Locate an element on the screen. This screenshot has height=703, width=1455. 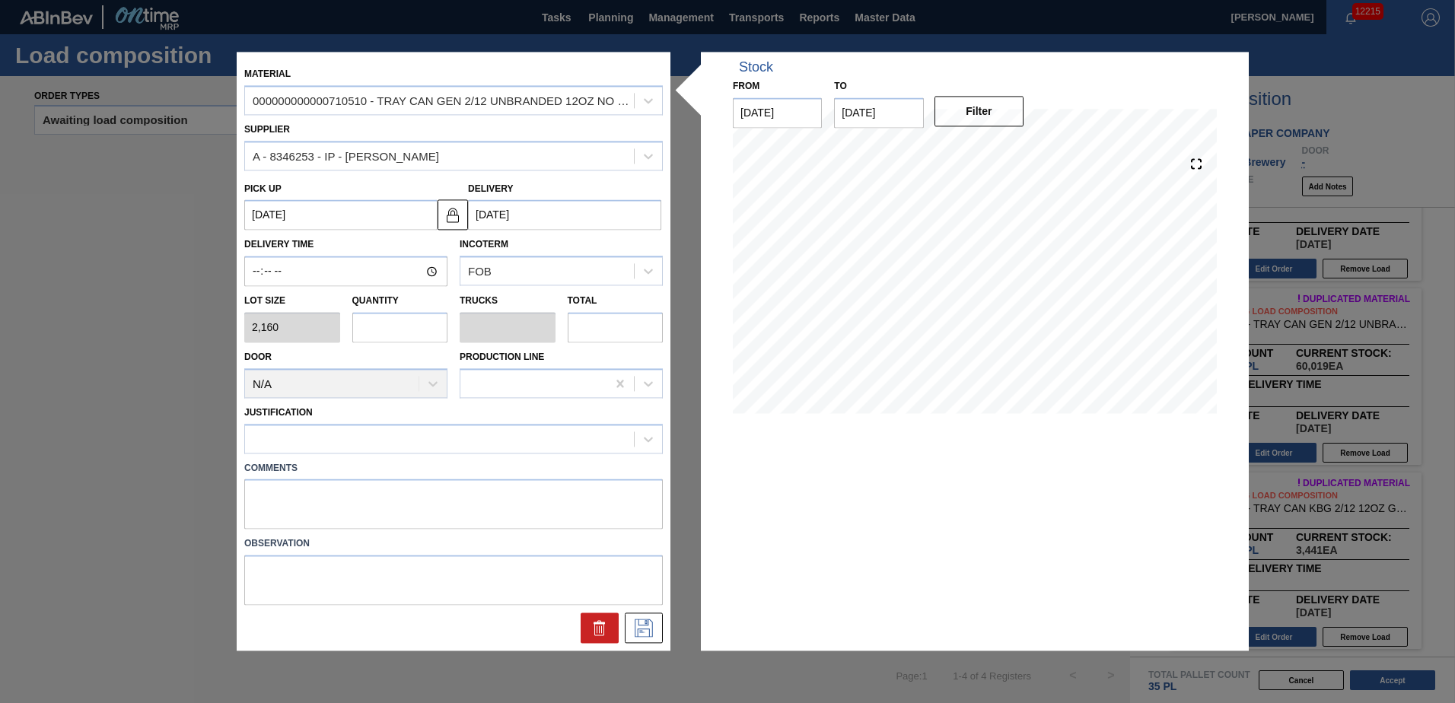
label: Justification is located at coordinates (279, 412).